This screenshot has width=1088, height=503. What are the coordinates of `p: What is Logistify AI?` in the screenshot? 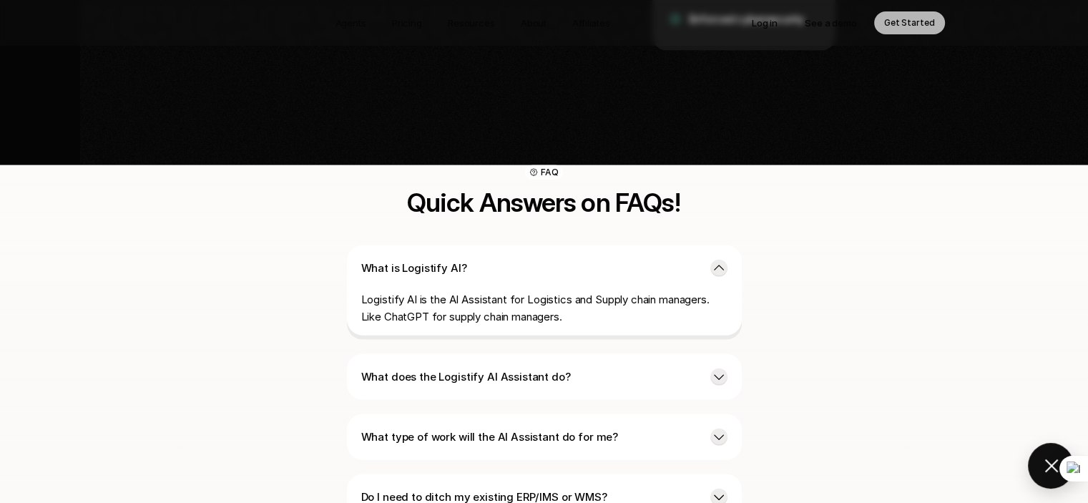 It's located at (530, 268).